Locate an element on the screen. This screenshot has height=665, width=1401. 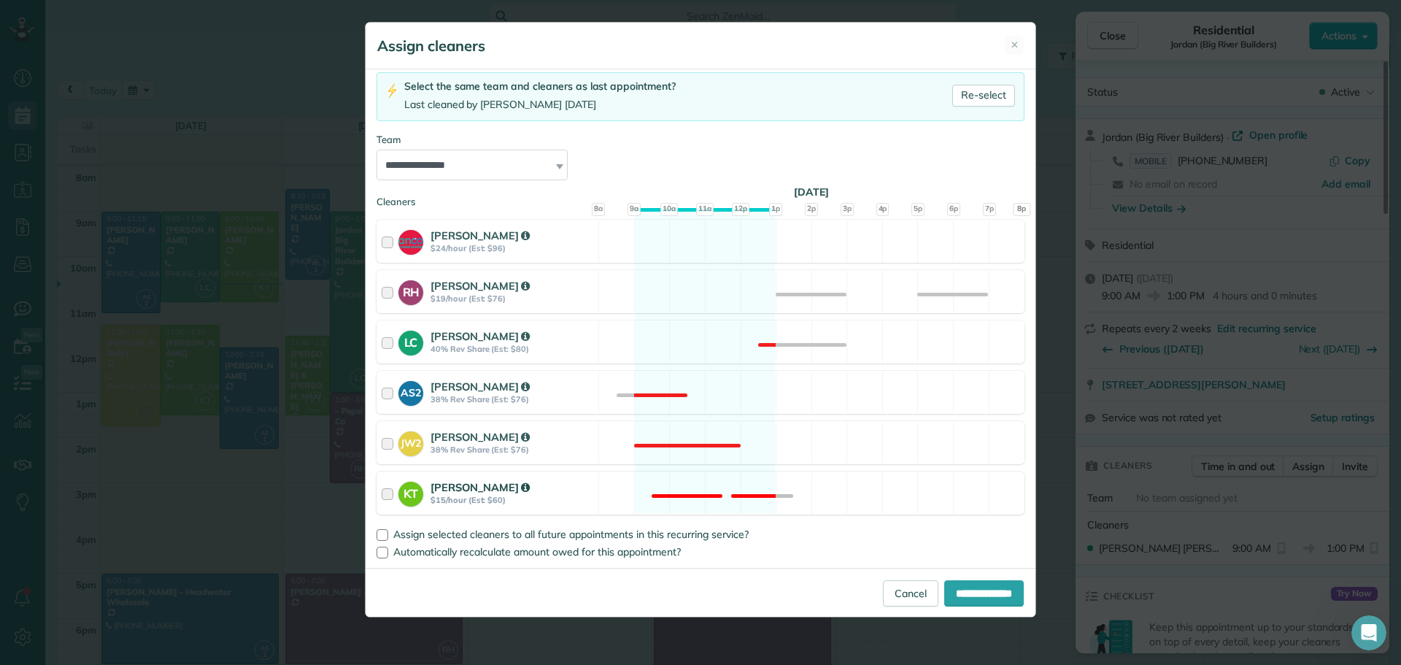
div: Thank you, is located at coordinates (125, 115).